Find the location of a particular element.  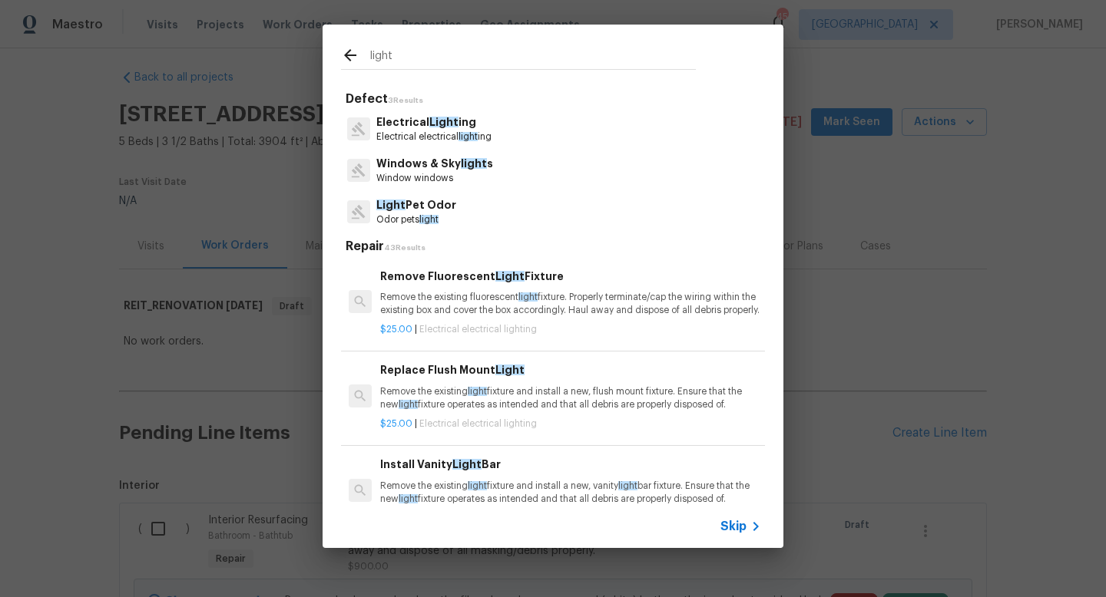

p: Remove the existing fixture and install a new, vanity bar fixture. Ensure that the new fixture op... is located at coordinates (571, 493).